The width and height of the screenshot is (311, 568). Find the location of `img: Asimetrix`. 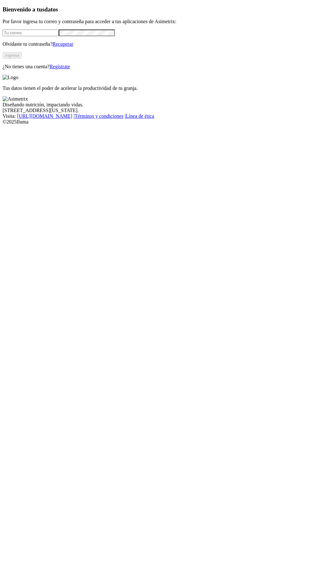

img: Asimetrix is located at coordinates (15, 99).